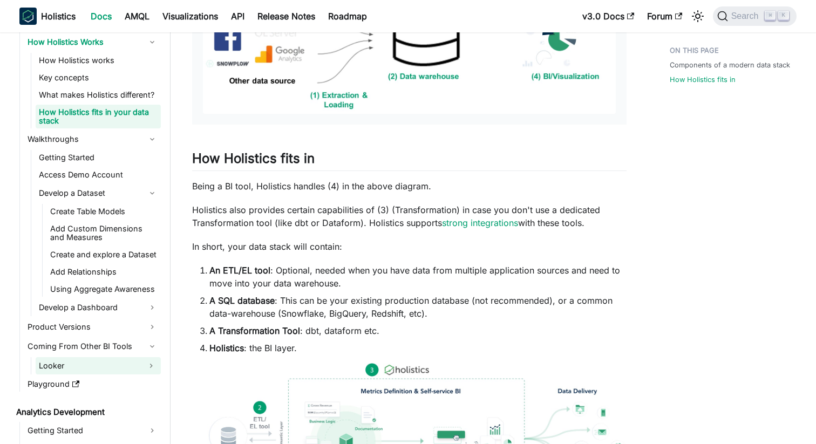 This screenshot has width=816, height=444. What do you see at coordinates (137, 16) in the screenshot?
I see `a: AMQL` at bounding box center [137, 16].